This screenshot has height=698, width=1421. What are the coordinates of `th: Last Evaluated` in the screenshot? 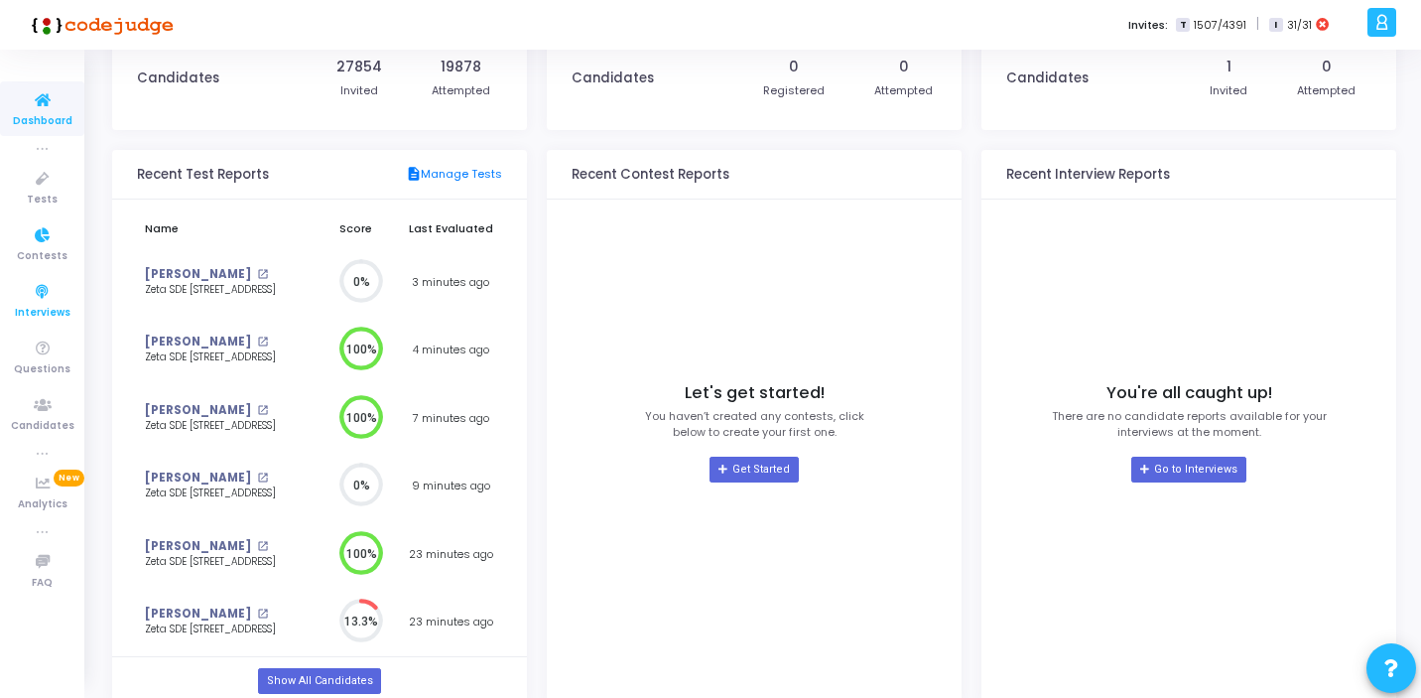 It's located at (451, 228).